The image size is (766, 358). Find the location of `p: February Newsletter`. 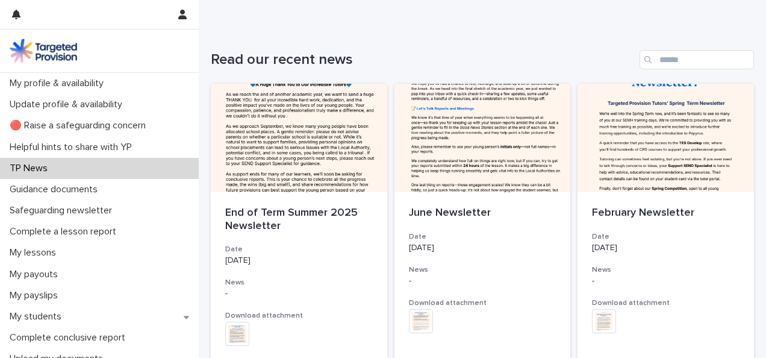

p: February Newsletter is located at coordinates (665, 213).